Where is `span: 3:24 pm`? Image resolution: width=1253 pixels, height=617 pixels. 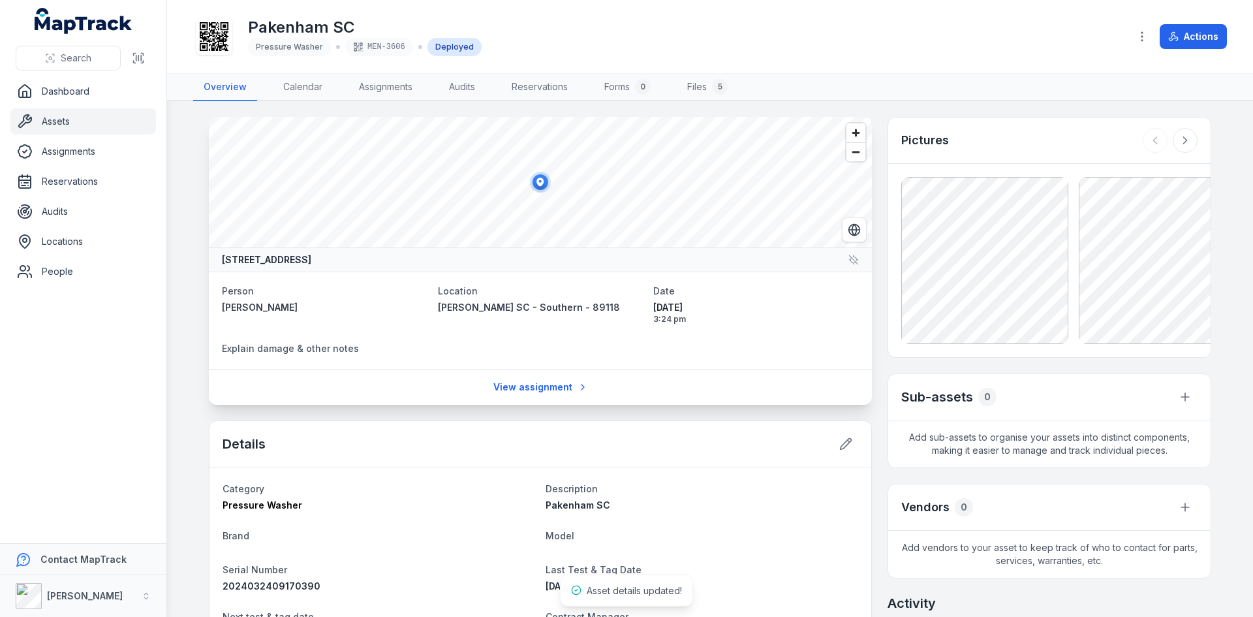 span: 3:24 pm is located at coordinates (756, 319).